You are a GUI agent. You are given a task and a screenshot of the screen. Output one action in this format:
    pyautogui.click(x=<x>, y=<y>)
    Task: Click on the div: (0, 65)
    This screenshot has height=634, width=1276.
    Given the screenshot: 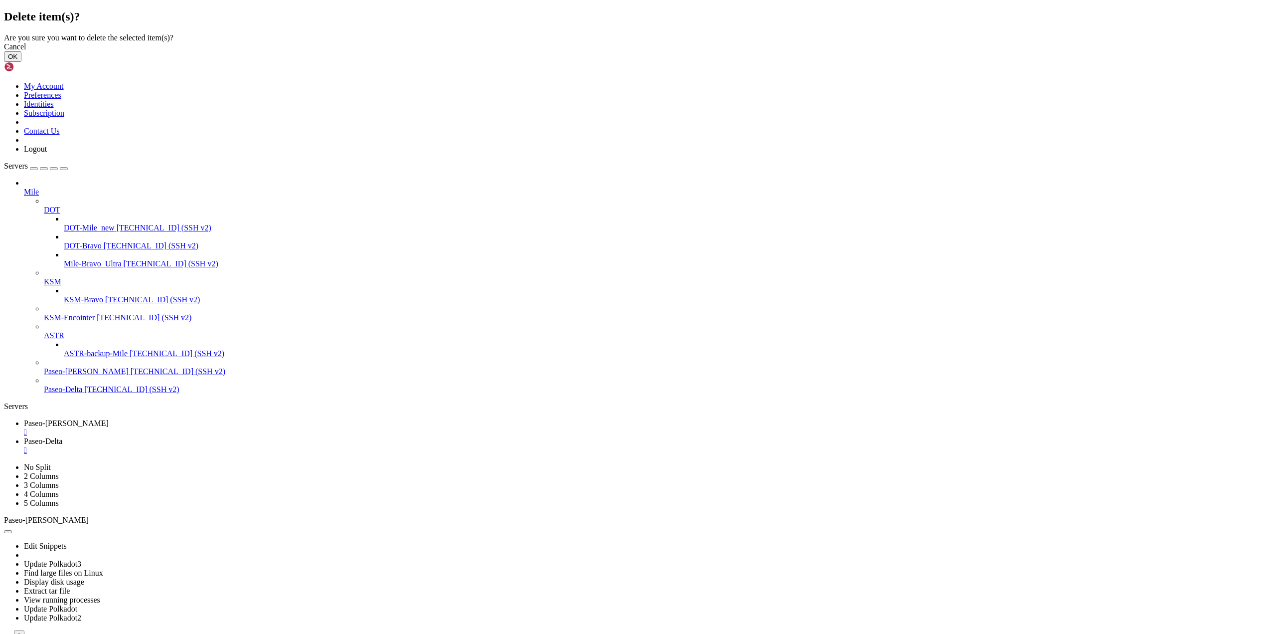 What is the action you would take?
    pyautogui.click(x=6, y=559)
    